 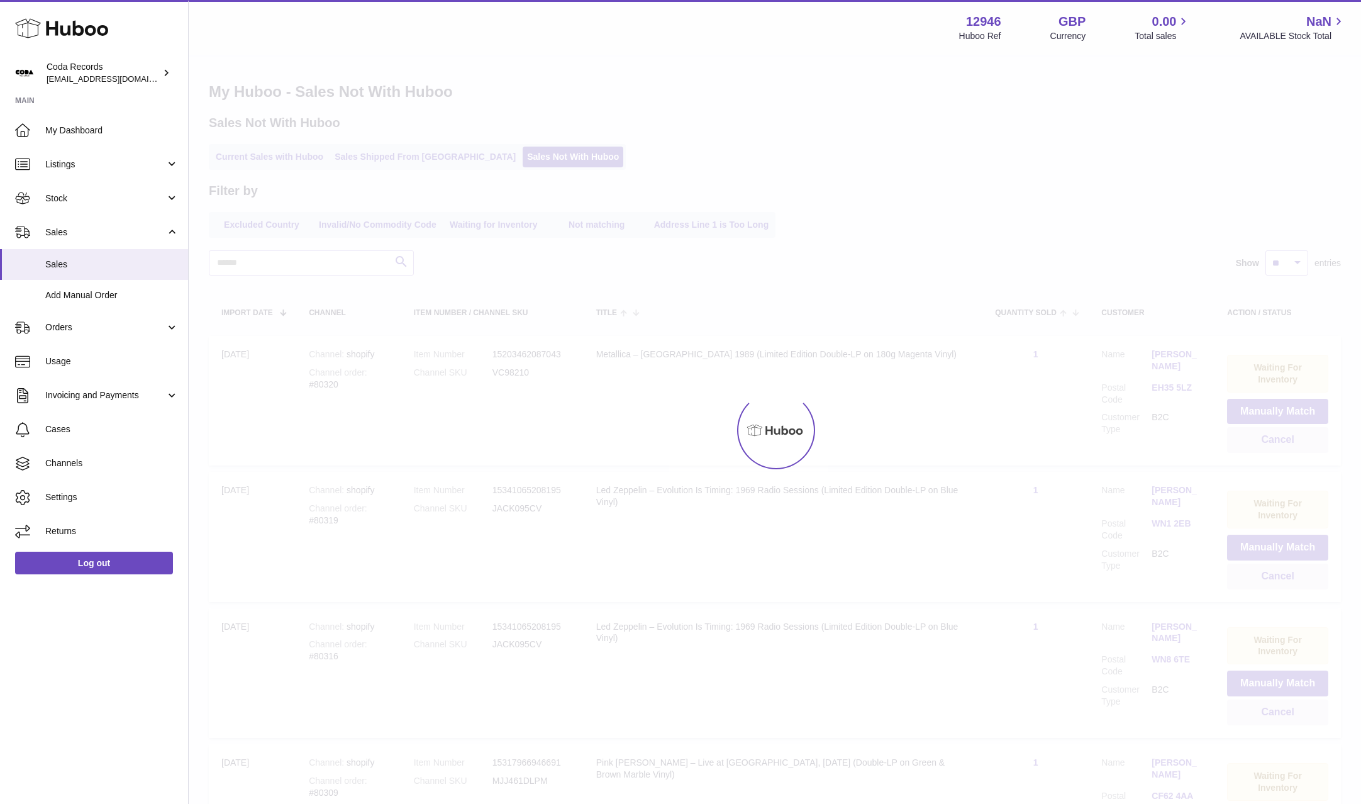 I want to click on a: Log out, so click(x=94, y=563).